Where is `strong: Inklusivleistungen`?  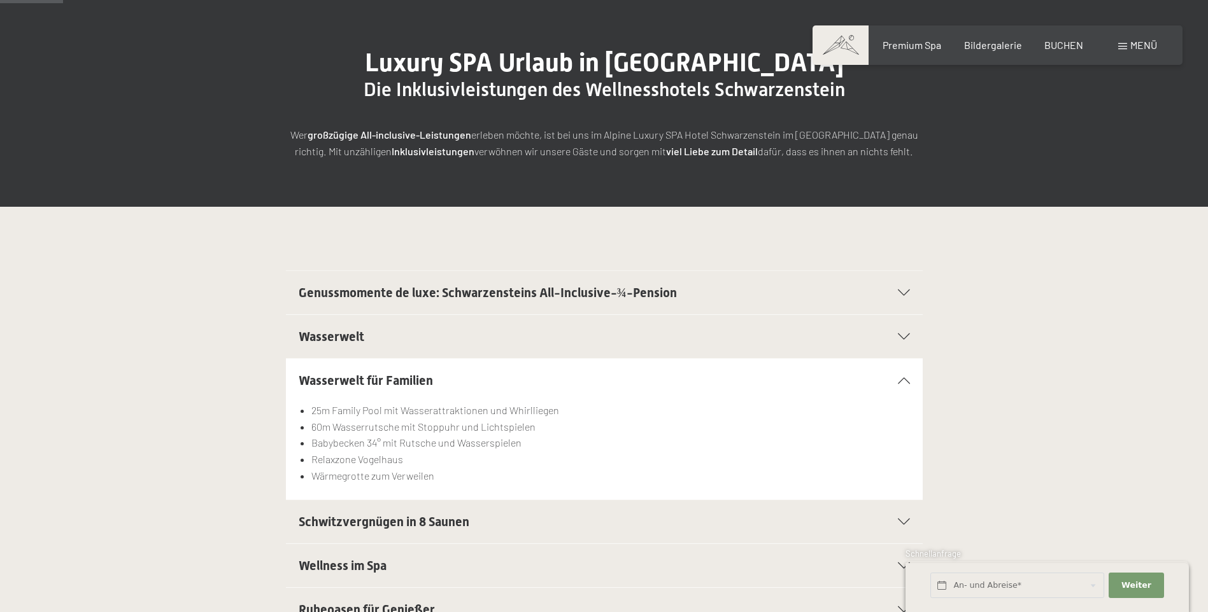
strong: Inklusivleistungen is located at coordinates (433, 151).